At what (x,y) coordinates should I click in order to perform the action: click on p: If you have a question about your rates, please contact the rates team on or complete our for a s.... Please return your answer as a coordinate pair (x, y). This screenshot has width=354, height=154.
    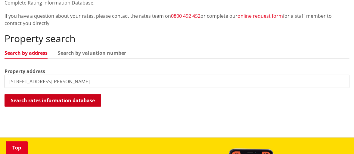
    Looking at the image, I should click on (177, 20).